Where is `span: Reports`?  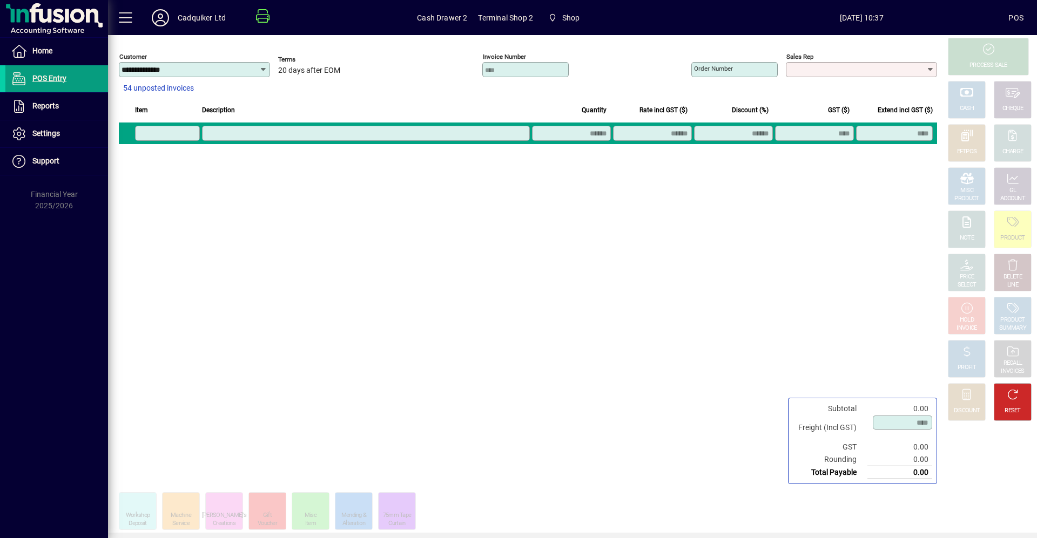
span: Reports is located at coordinates (45, 106).